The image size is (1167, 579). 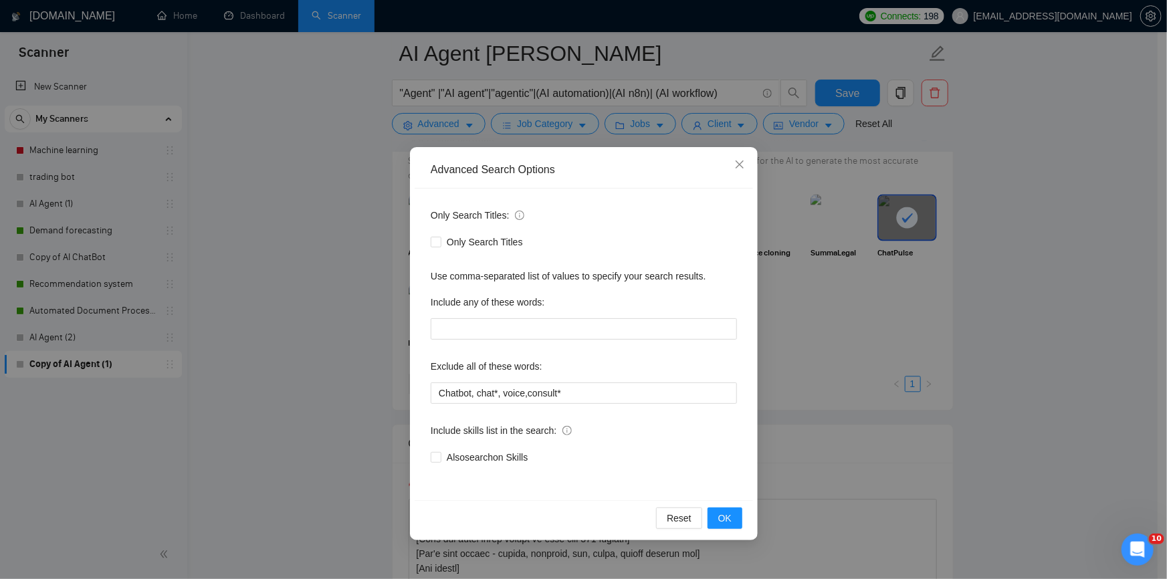 What do you see at coordinates (740, 165) in the screenshot?
I see `span: close` at bounding box center [740, 165].